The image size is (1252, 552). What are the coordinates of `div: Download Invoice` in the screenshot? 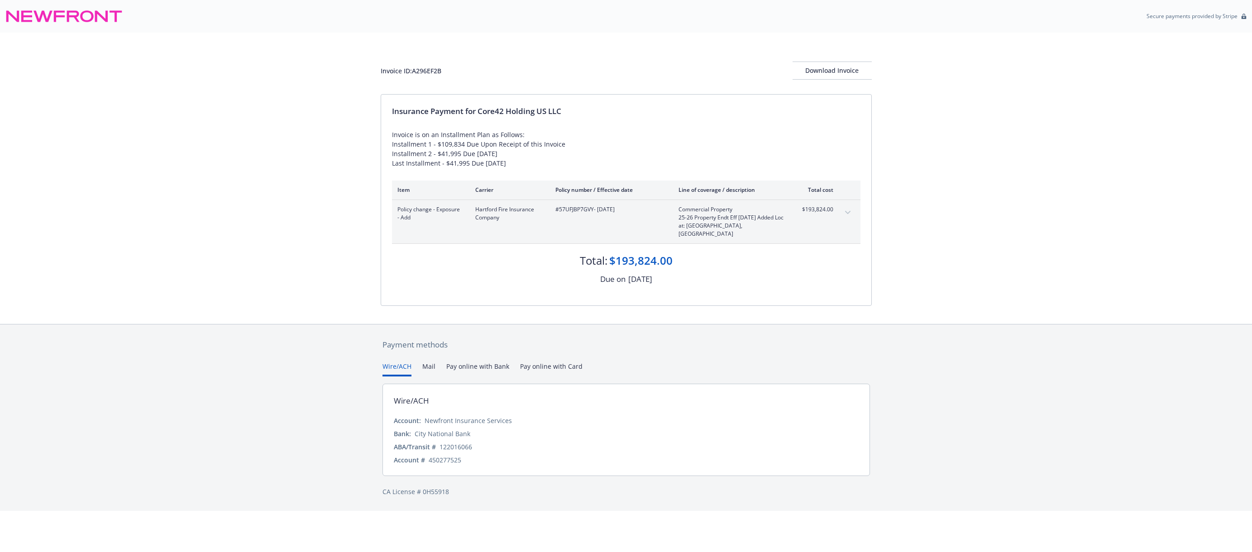 It's located at (832, 71).